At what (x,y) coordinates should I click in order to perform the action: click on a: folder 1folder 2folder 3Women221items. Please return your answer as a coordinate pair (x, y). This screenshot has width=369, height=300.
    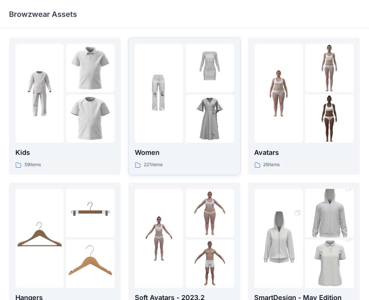
    Looking at the image, I should click on (184, 106).